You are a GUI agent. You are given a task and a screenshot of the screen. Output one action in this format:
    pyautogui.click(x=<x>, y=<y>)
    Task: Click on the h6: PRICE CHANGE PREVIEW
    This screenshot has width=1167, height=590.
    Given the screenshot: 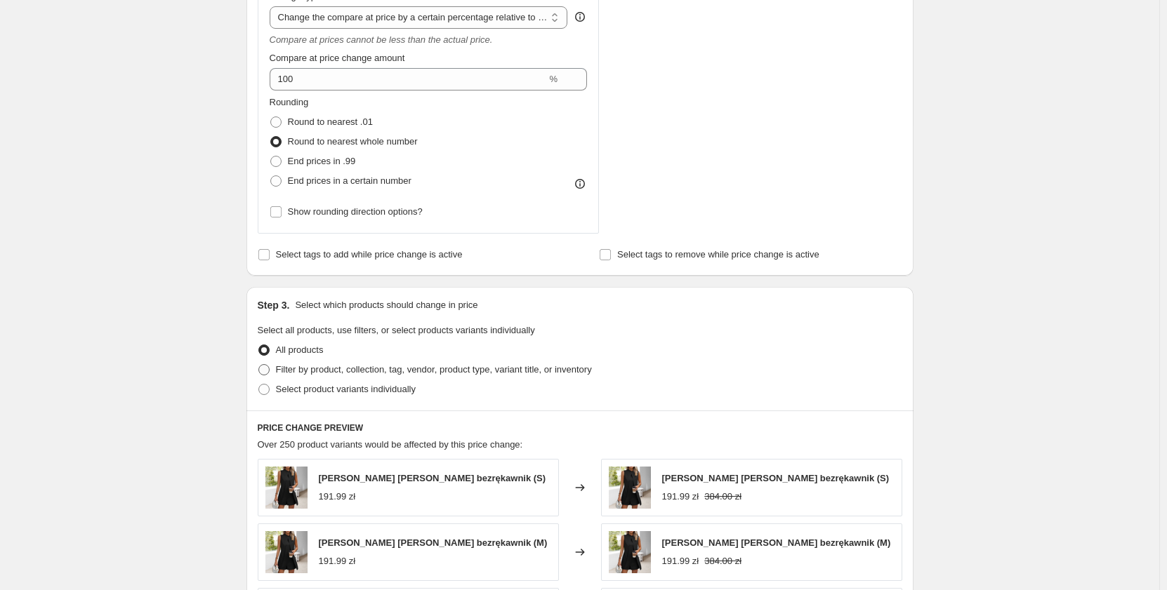 What is the action you would take?
    pyautogui.click(x=580, y=428)
    